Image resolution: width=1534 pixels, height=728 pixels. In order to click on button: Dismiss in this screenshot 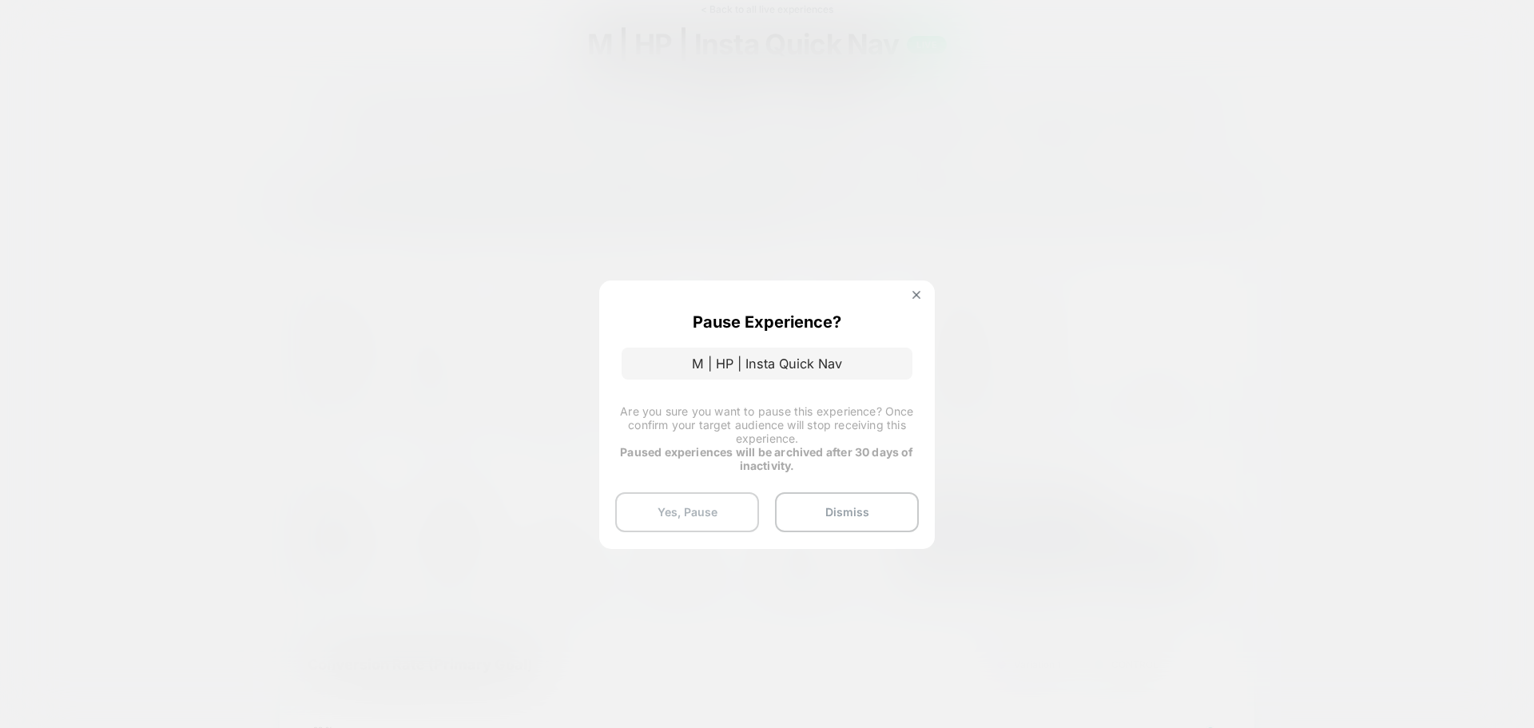, I will do `click(847, 512)`.